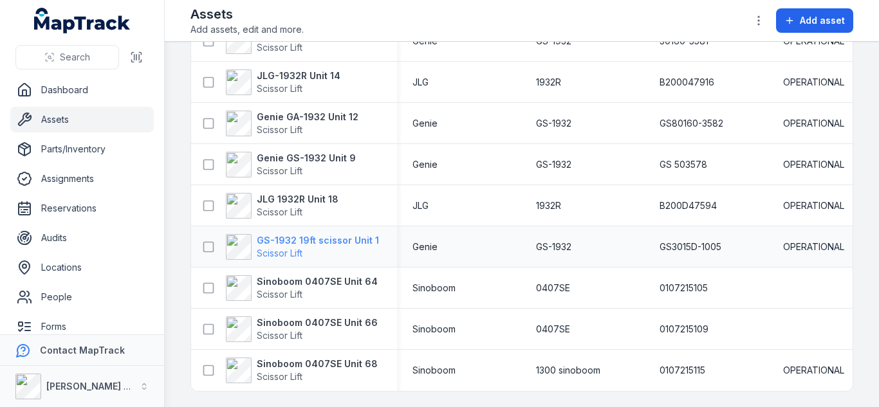  What do you see at coordinates (292, 124) in the screenshot?
I see `a: Genie GA-1932 Unit 12Scissor Lift` at bounding box center [292, 124].